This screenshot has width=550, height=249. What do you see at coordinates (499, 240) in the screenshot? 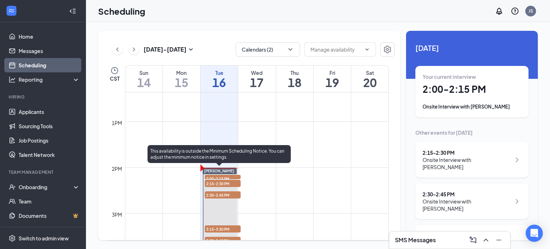
I see `svg: Minimize` at bounding box center [499, 240].